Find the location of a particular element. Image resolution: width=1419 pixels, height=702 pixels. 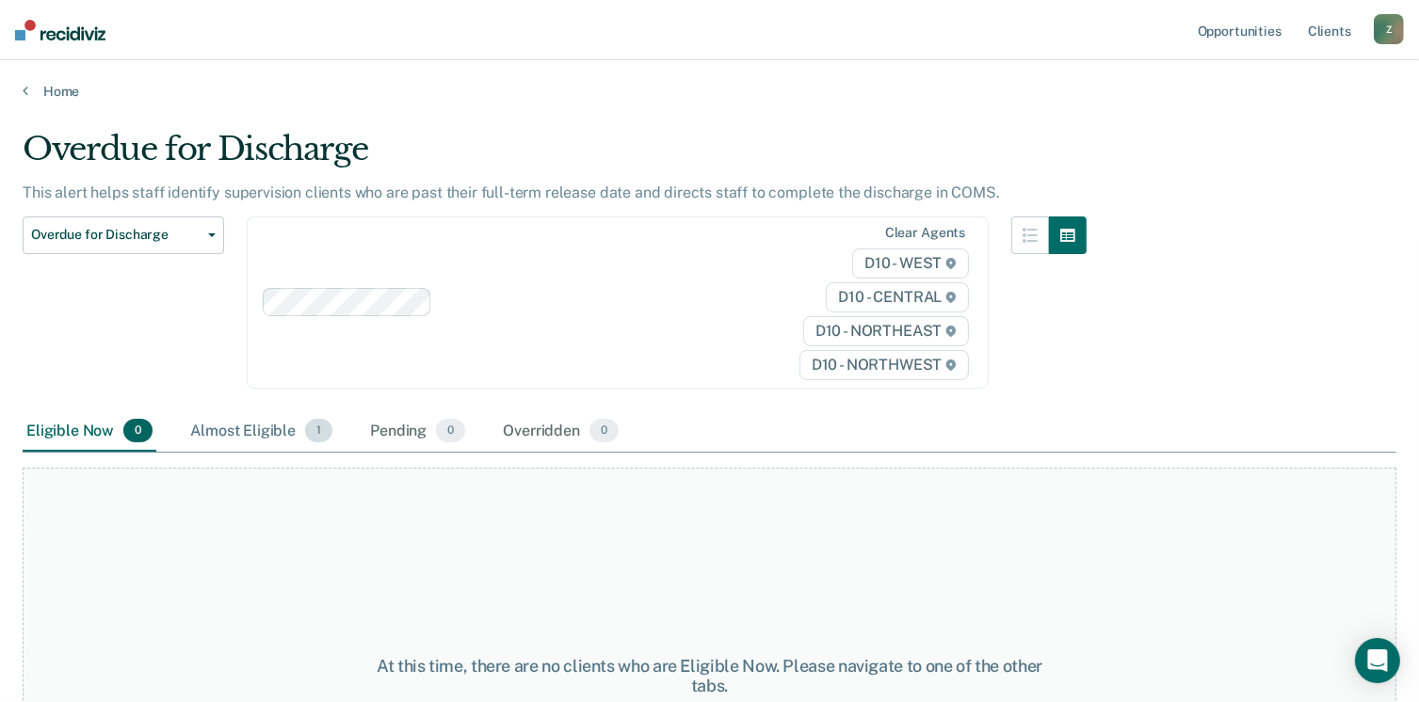

button: Z is located at coordinates (1389, 29).